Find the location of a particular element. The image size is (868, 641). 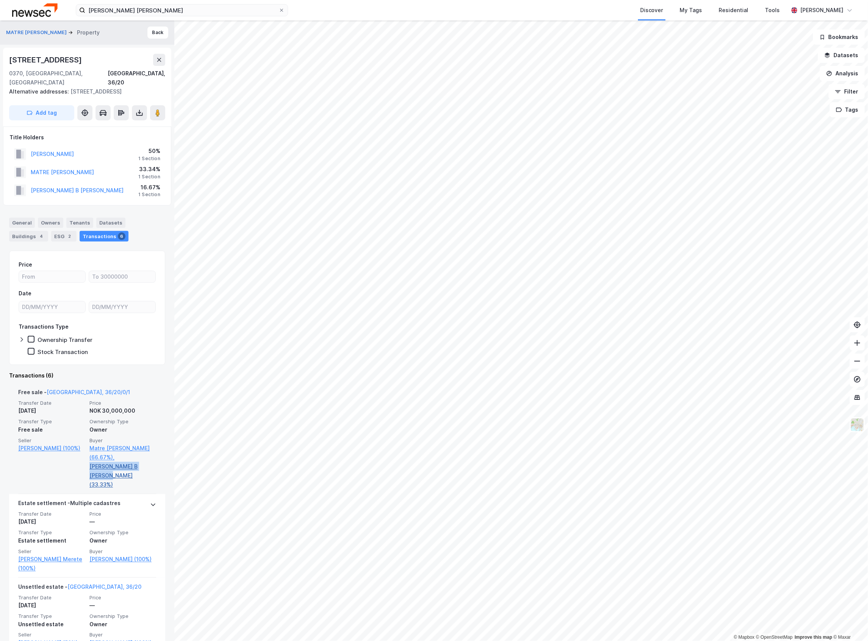

div: Free sale is located at coordinates (52, 430).